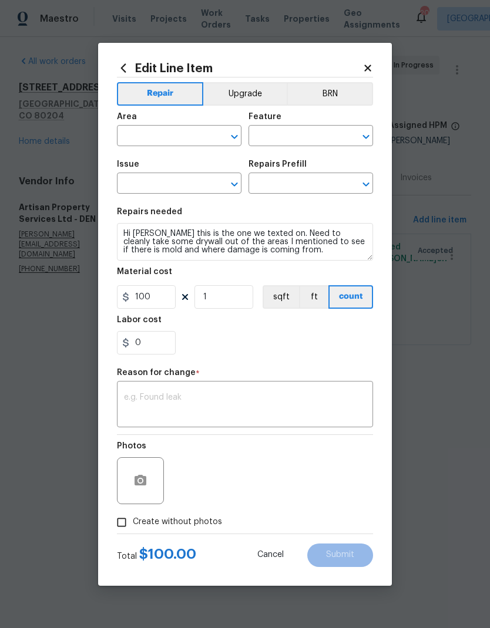 The width and height of the screenshot is (490, 628). Describe the element at coordinates (270, 555) in the screenshot. I see `span: Cancel` at that location.